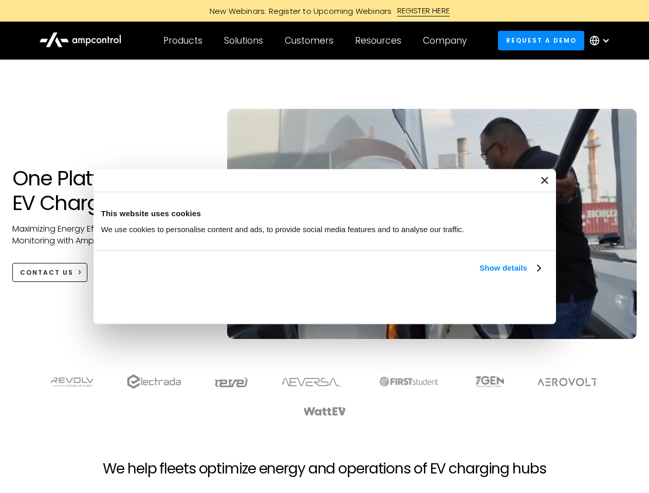  What do you see at coordinates (283, 229) in the screenshot?
I see `span: We use cookies to personalise content and ads, to provide social media features and to analyse ou...` at bounding box center [283, 229].